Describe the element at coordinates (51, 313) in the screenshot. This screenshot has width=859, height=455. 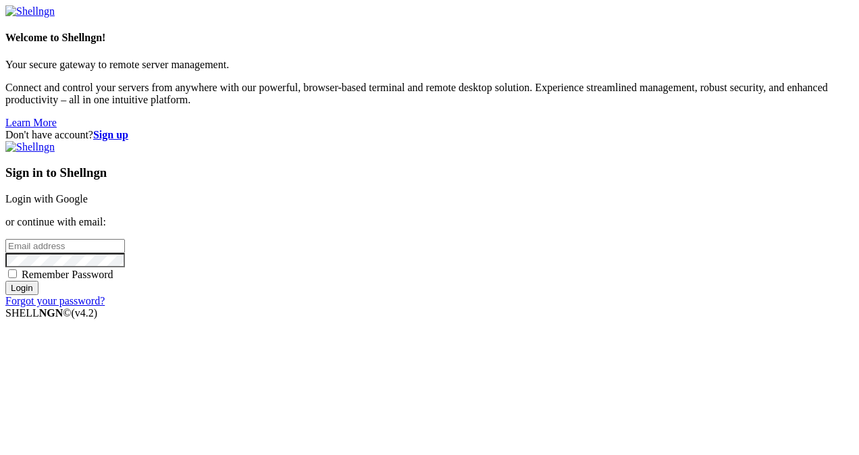
I see `span: SHELL ©` at that location.